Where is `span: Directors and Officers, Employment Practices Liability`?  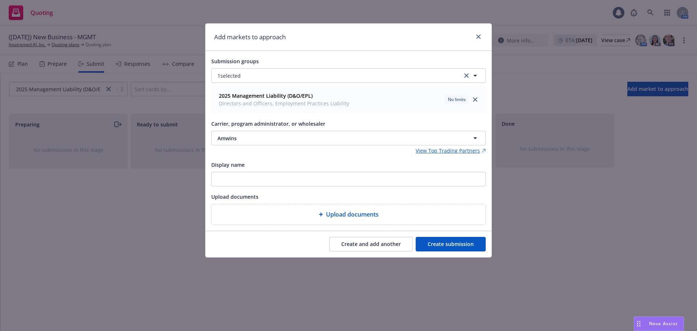
span: Directors and Officers, Employment Practices Liability is located at coordinates (284, 103).